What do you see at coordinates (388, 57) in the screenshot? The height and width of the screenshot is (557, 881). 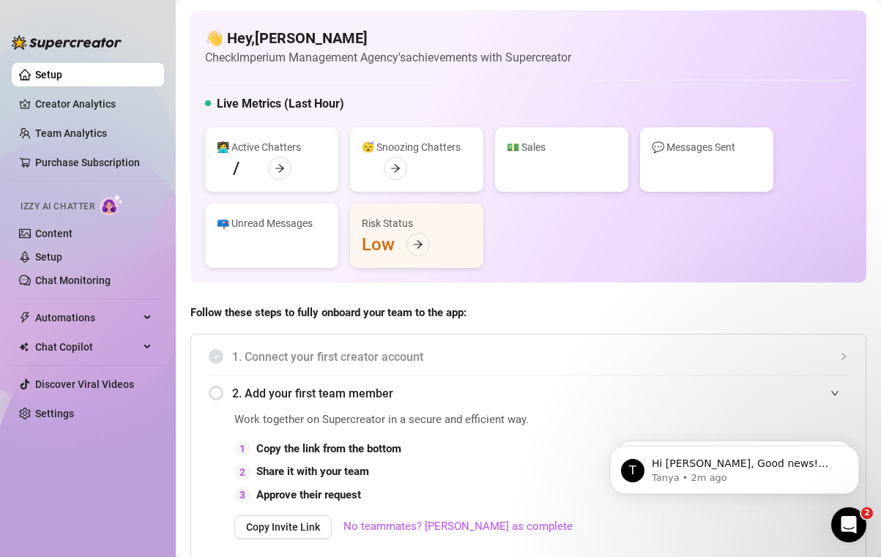 I see `article: Check Imperium Management Agency's achievements with Supercreator` at bounding box center [388, 57].